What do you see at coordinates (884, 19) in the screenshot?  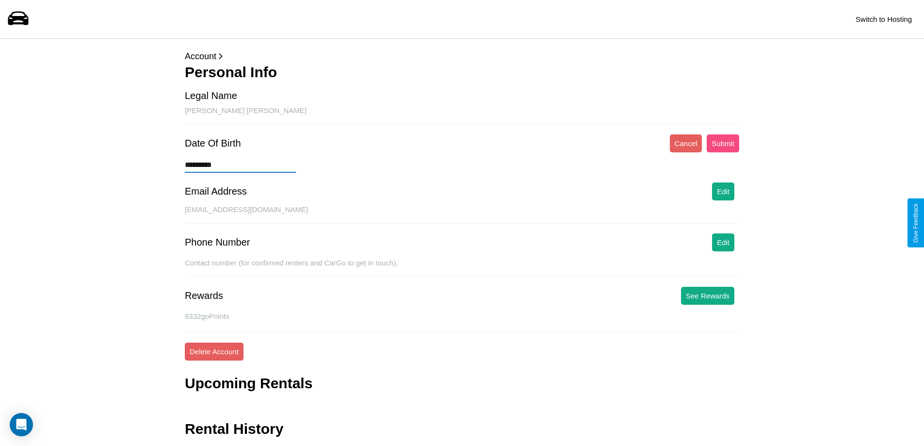 I see `button: Switch to Hosting` at bounding box center [884, 19].